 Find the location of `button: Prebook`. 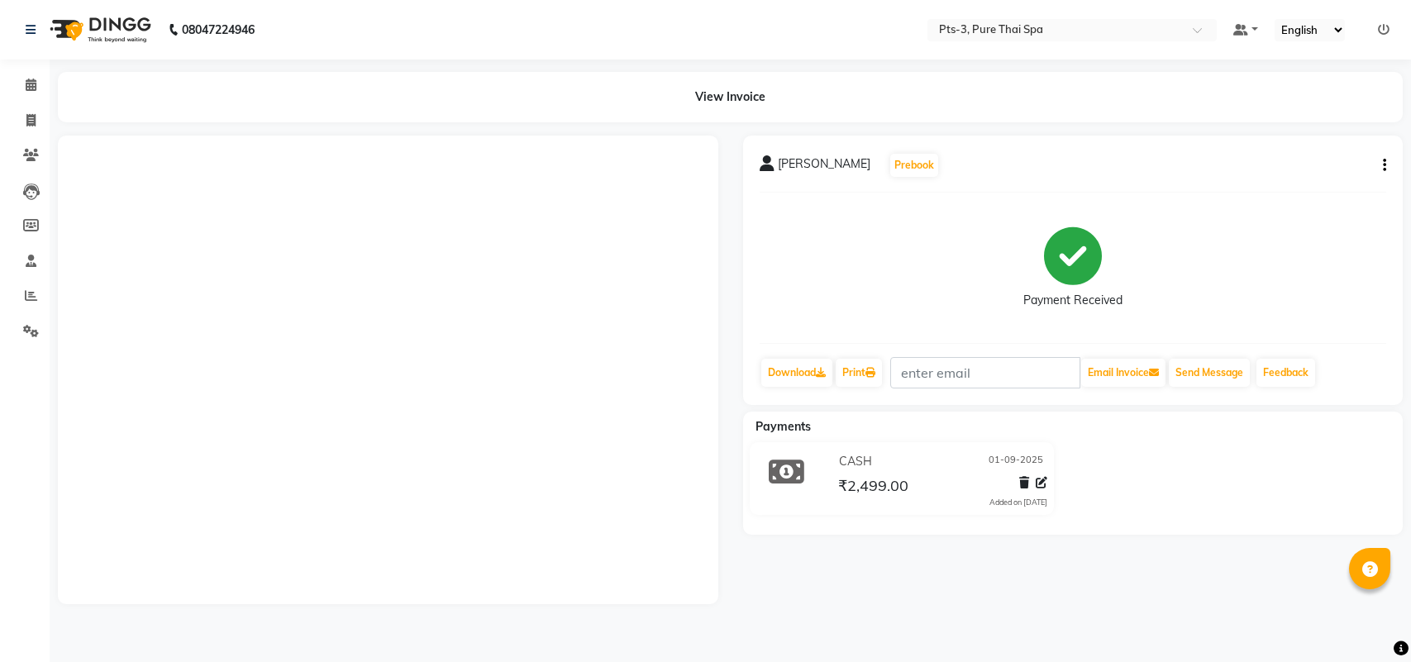

button: Prebook is located at coordinates (914, 165).